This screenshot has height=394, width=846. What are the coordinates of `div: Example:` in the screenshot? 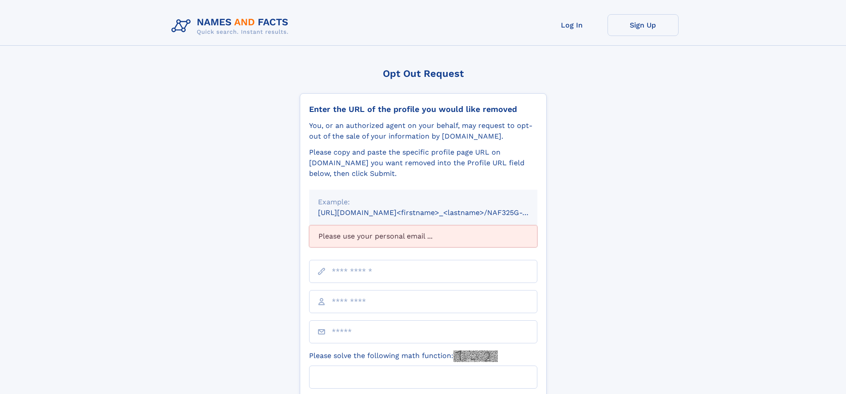 It's located at (423, 202).